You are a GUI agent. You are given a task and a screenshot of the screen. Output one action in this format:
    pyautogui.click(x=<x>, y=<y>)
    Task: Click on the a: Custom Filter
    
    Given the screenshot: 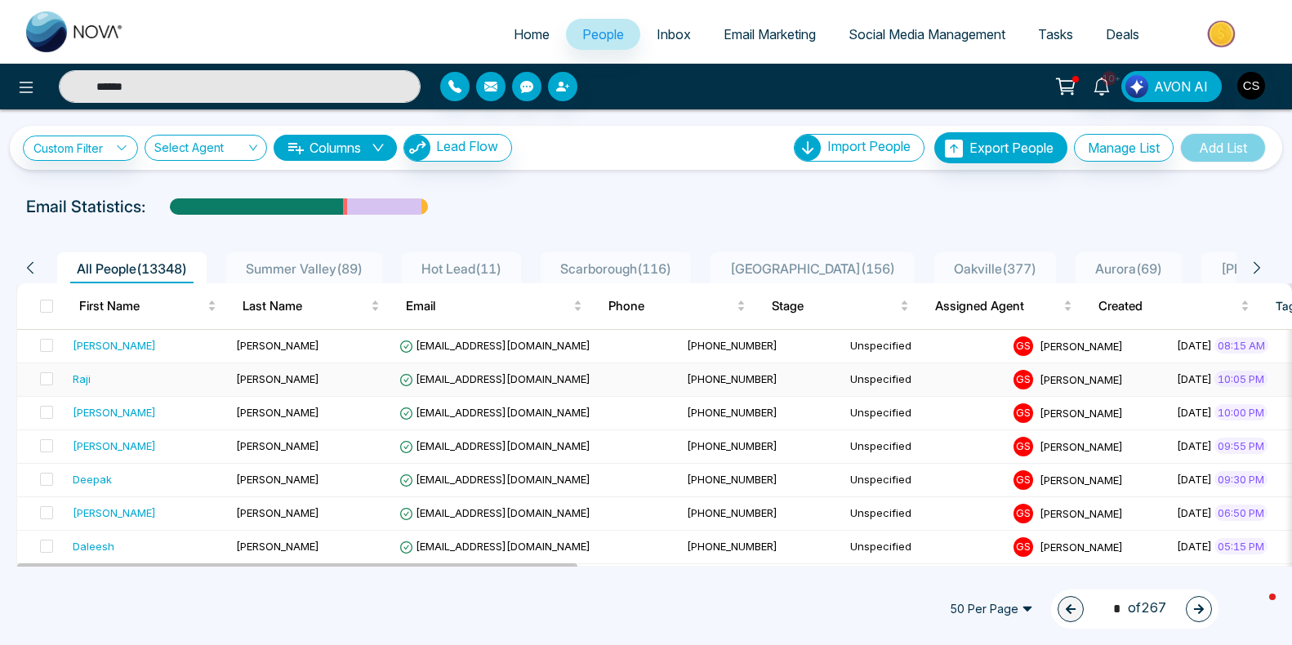 What is the action you would take?
    pyautogui.click(x=80, y=148)
    